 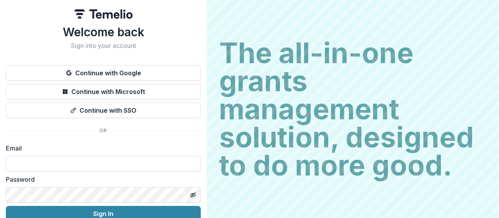 I want to click on h1: Welcome back, so click(x=103, y=32).